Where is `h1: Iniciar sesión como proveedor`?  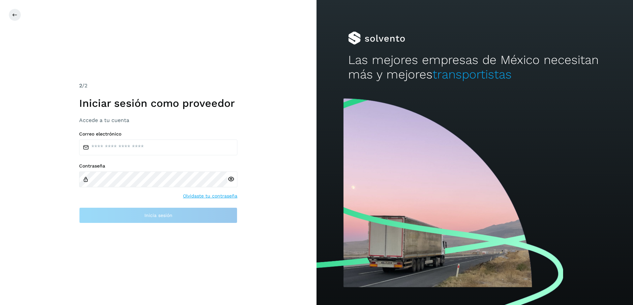 h1: Iniciar sesión como proveedor is located at coordinates (158, 103).